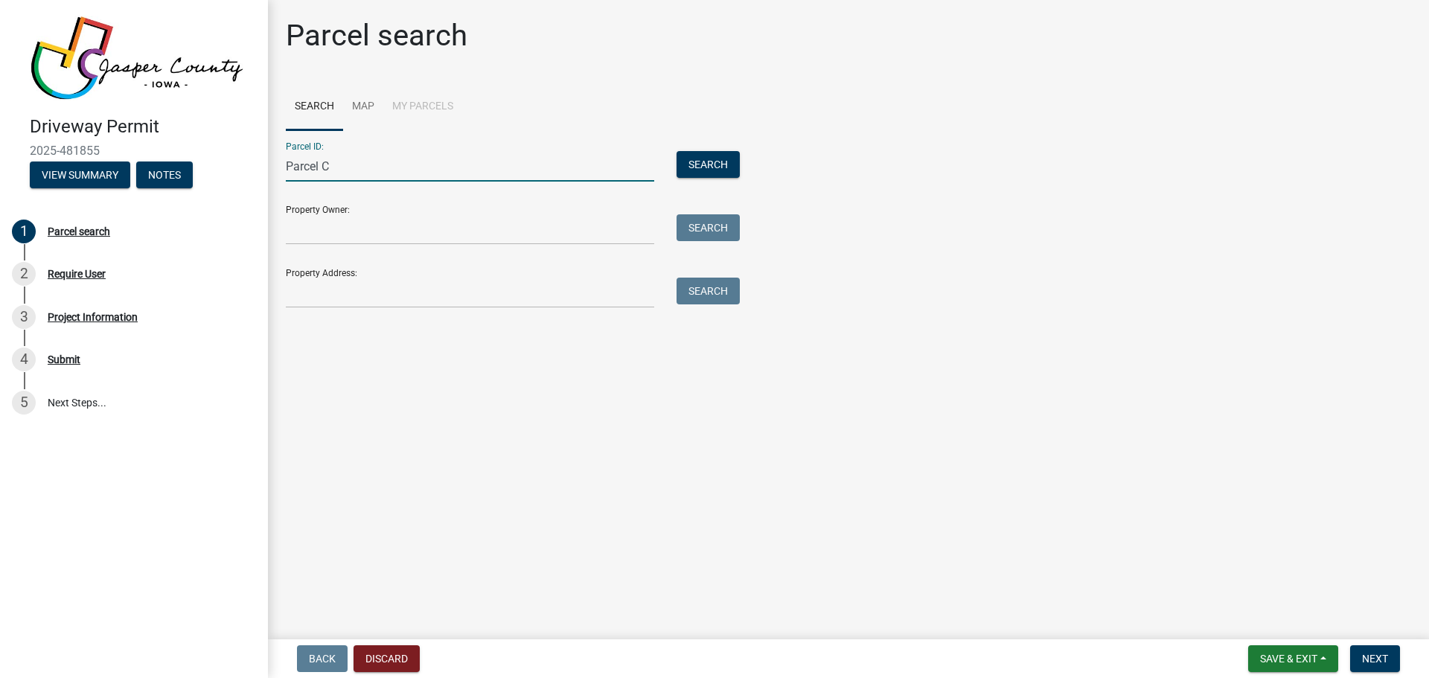 The image size is (1429, 678). Describe the element at coordinates (376, 36) in the screenshot. I see `h1: Parcel search` at that location.